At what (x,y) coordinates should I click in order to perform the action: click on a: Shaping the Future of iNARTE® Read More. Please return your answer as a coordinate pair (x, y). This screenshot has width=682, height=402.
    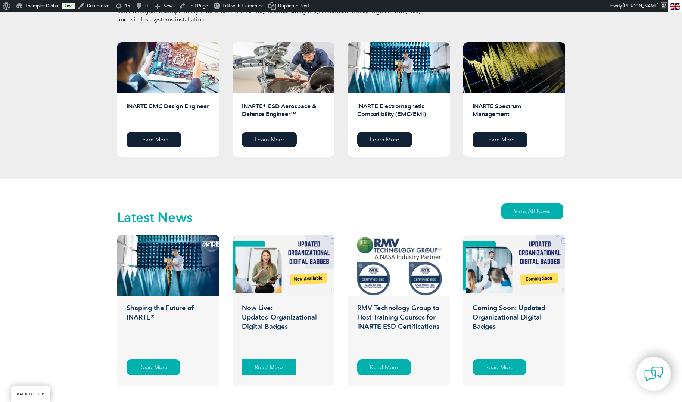
    Looking at the image, I should click on (168, 311).